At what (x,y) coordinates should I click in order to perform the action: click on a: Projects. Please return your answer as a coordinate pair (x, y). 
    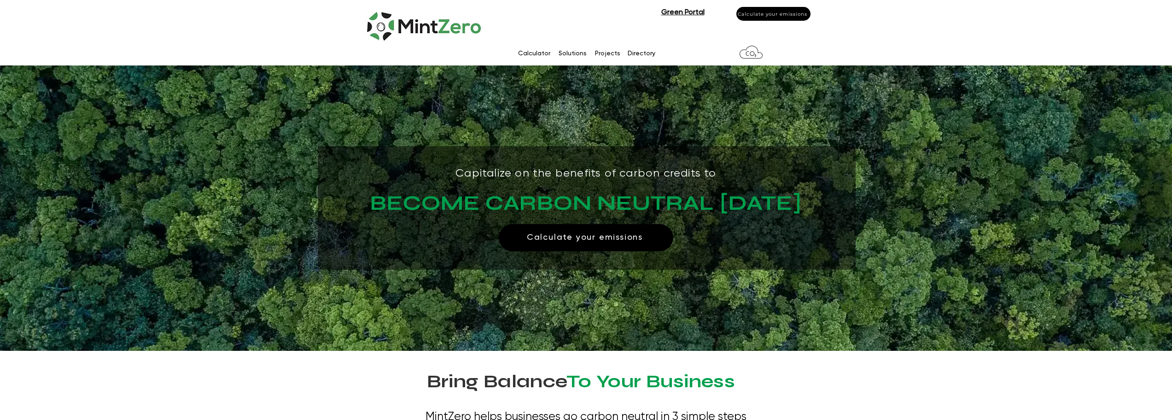
    Looking at the image, I should click on (606, 53).